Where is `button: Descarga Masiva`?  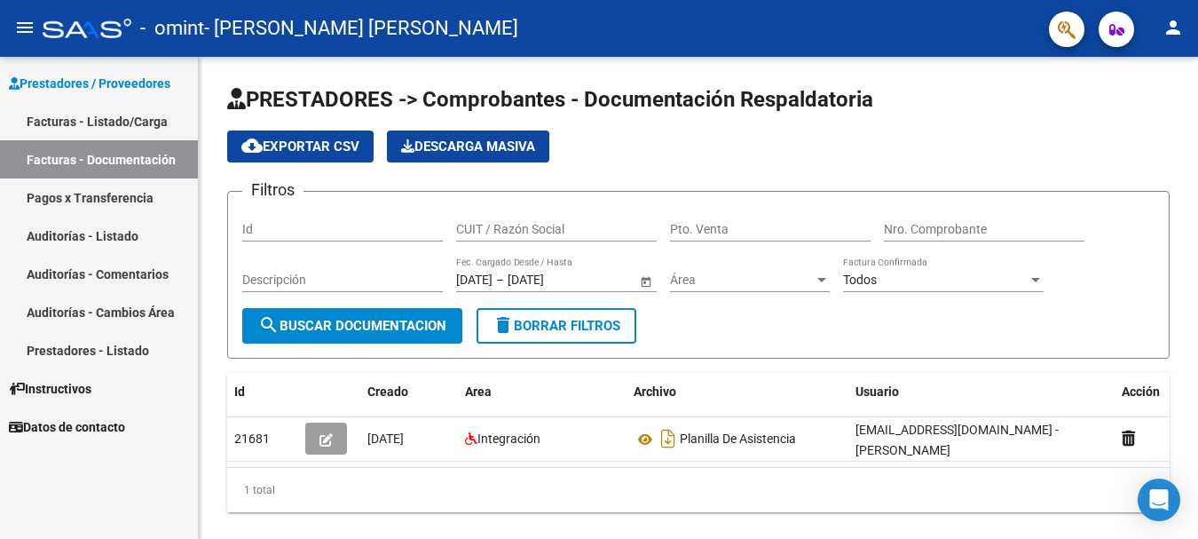
button: Descarga Masiva is located at coordinates (468, 146).